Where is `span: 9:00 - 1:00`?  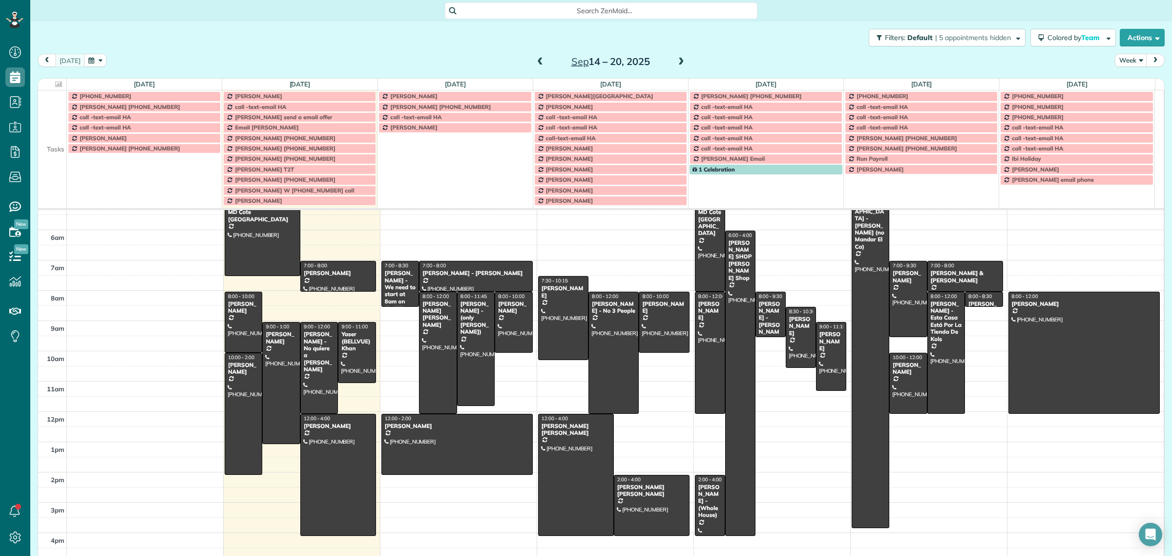
span: 9:00 - 1:00 is located at coordinates (277, 326).